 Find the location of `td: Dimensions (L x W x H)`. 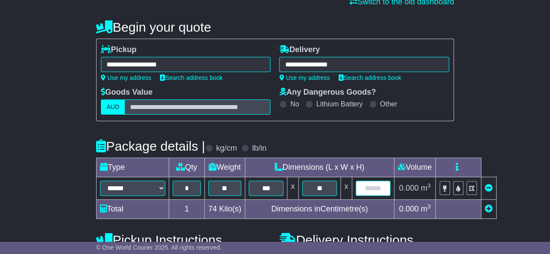

td: Dimensions (L x W x H) is located at coordinates (319, 168).